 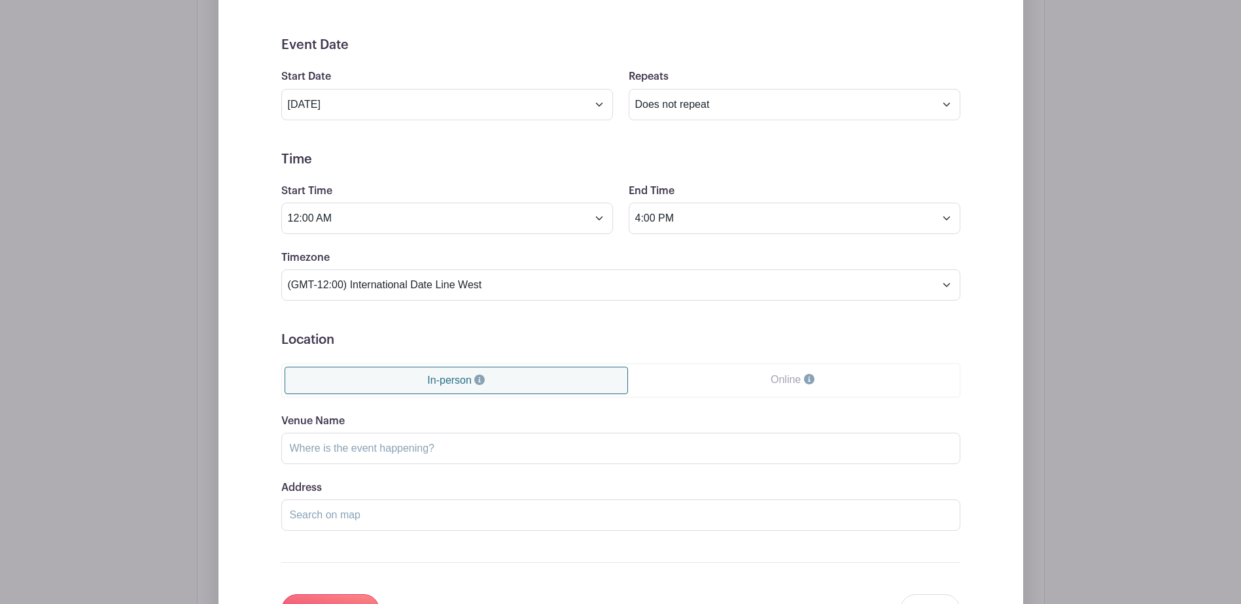 I want to click on input: Search on map, so click(x=621, y=515).